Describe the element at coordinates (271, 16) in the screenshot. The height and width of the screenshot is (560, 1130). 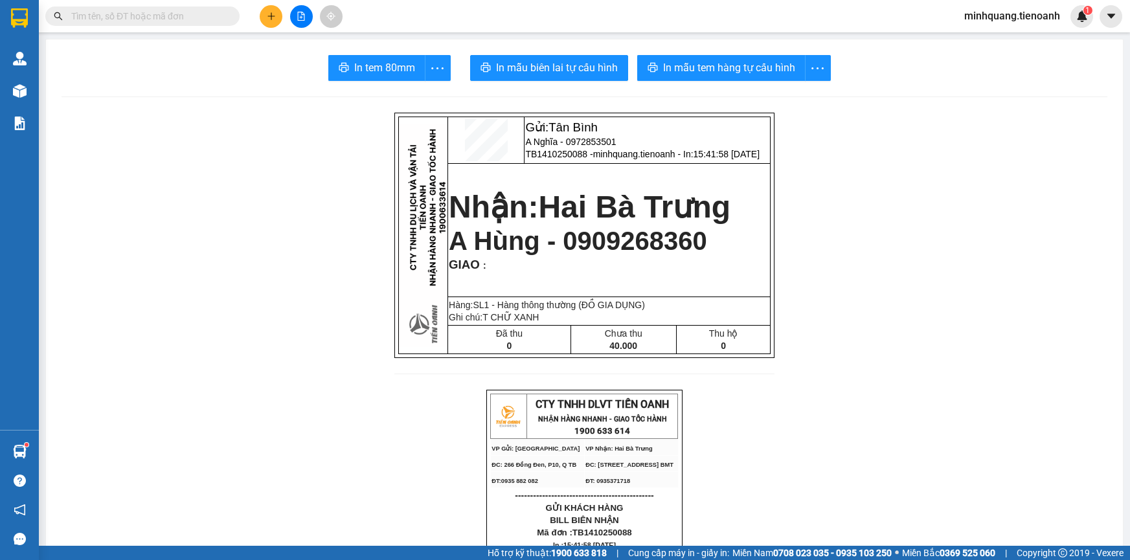
I see `span: plus` at that location.